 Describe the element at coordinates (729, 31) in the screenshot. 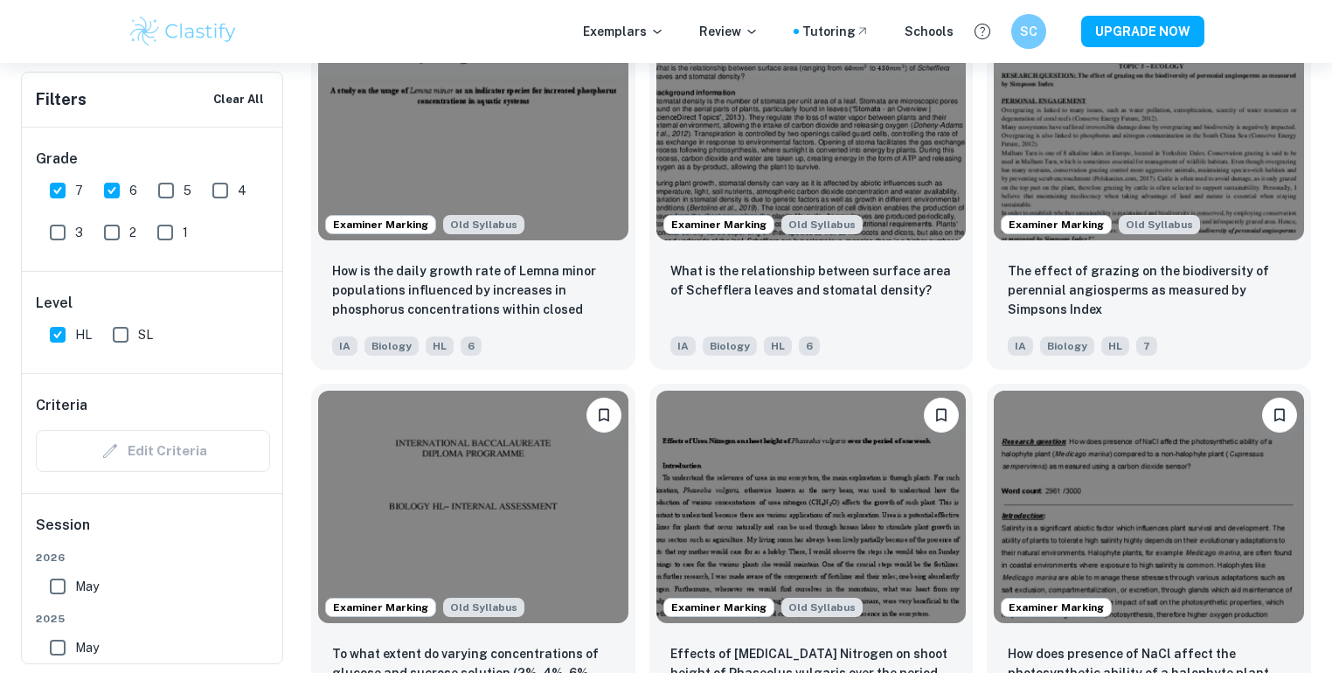

I see `p: Review` at that location.